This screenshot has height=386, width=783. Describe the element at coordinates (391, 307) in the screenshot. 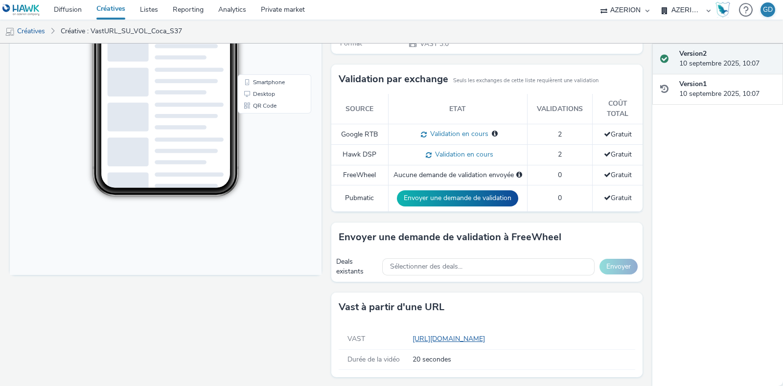

I see `h3: Vast à partir d'une URL` at that location.